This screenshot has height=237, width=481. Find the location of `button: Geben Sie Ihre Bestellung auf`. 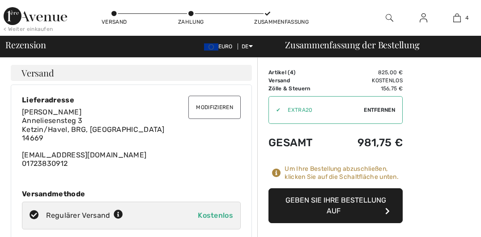

button: Geben Sie Ihre Bestellung auf is located at coordinates (335, 206).